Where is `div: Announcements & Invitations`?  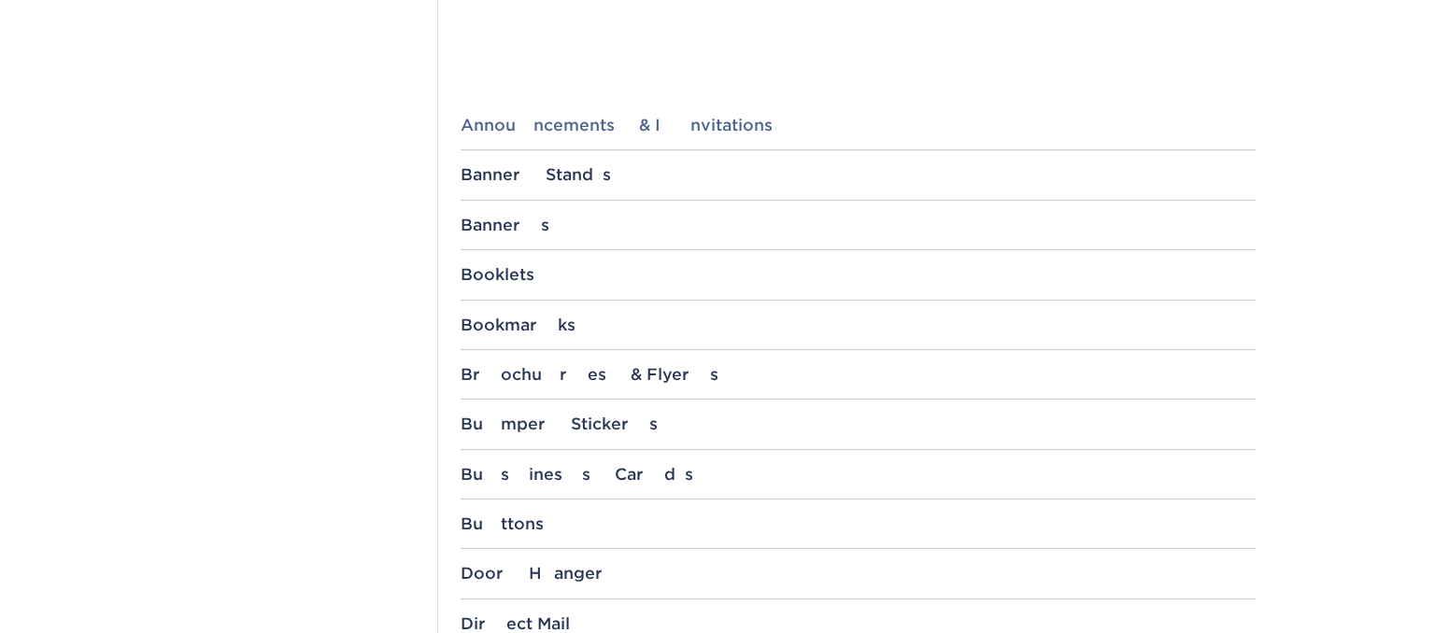 div: Announcements & Invitations is located at coordinates (858, 125).